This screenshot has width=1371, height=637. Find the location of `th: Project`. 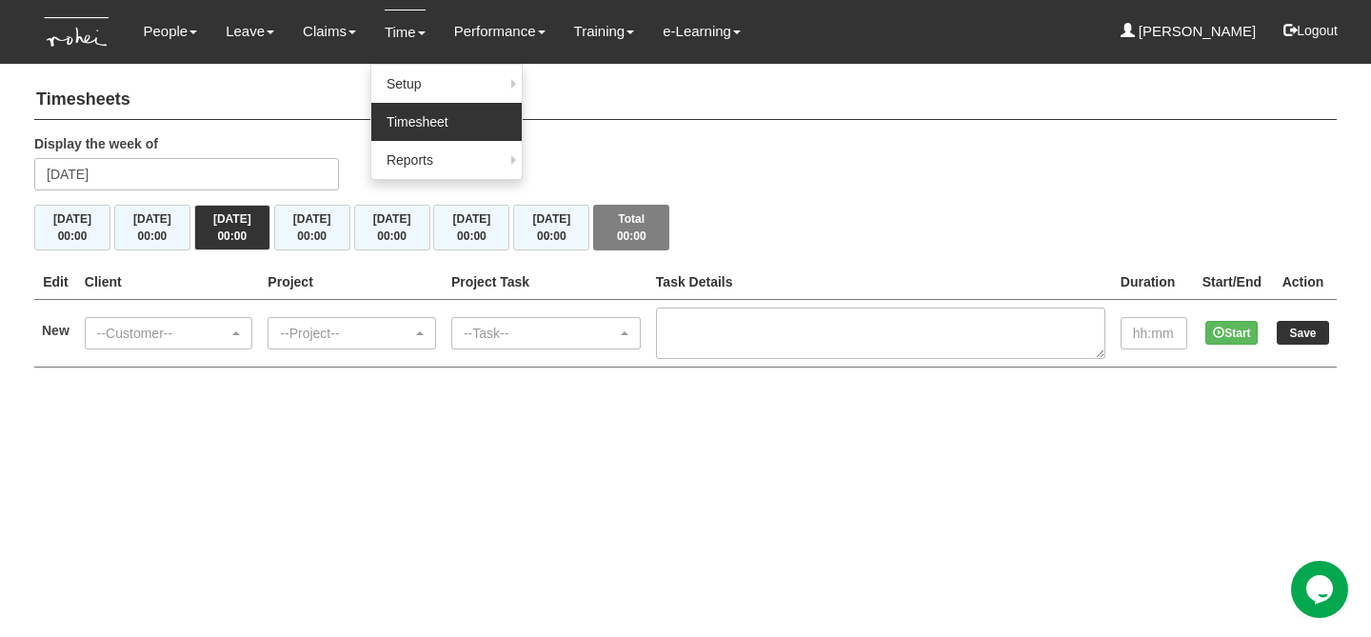

th: Project is located at coordinates (351, 282).